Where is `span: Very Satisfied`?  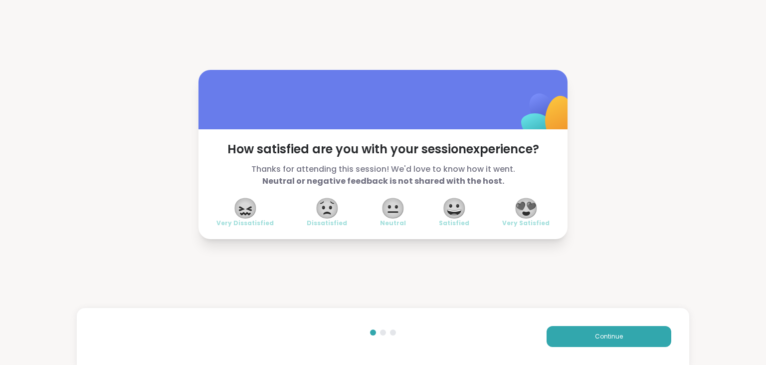 span: Very Satisfied is located at coordinates (526, 223).